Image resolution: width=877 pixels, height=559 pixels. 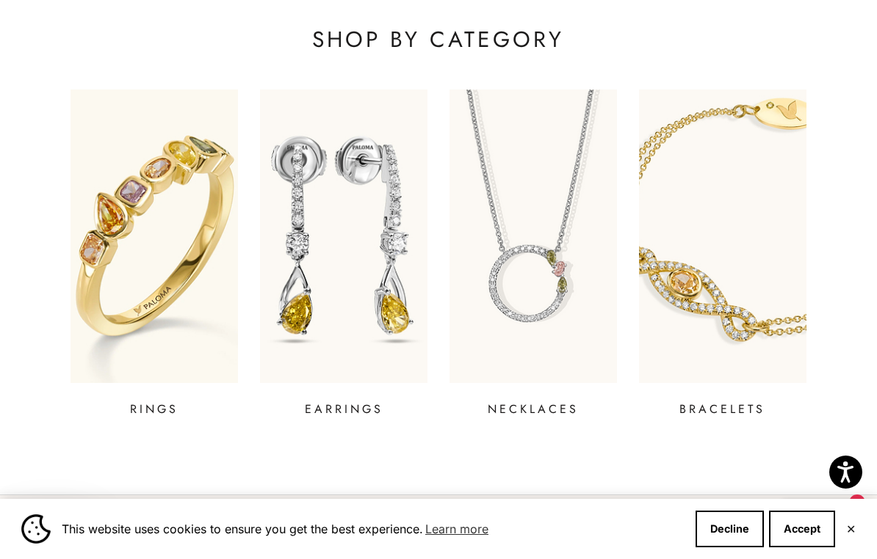 What do you see at coordinates (533, 410) in the screenshot?
I see `p: NECKLACES` at bounding box center [533, 410].